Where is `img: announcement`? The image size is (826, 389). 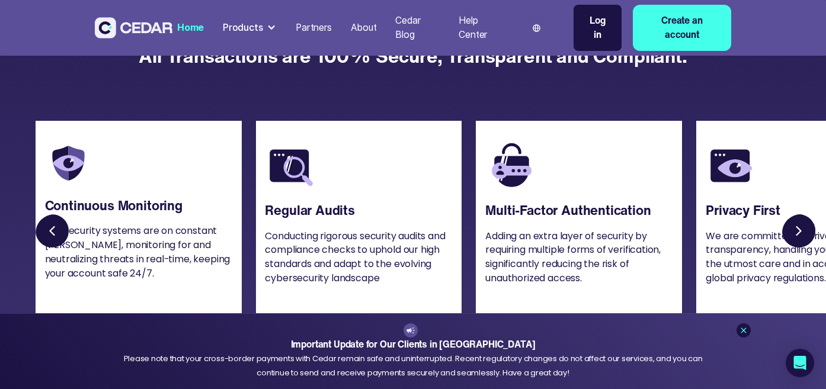
img: announcement is located at coordinates (411, 331).